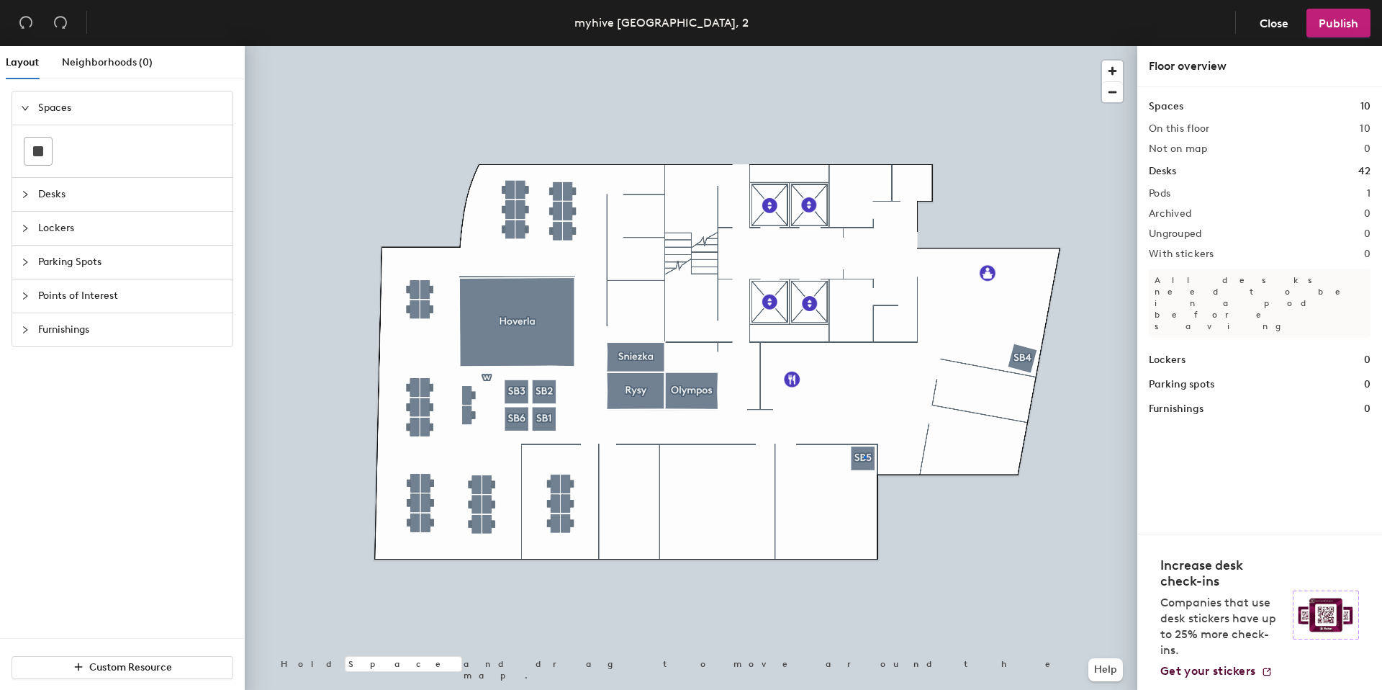  What do you see at coordinates (131, 262) in the screenshot?
I see `span: Parking Spots` at bounding box center [131, 262].